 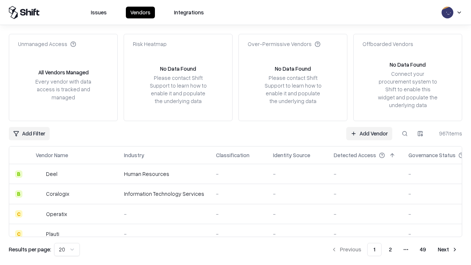 What do you see at coordinates (99, 13) in the screenshot?
I see `button: Issues` at bounding box center [99, 13].